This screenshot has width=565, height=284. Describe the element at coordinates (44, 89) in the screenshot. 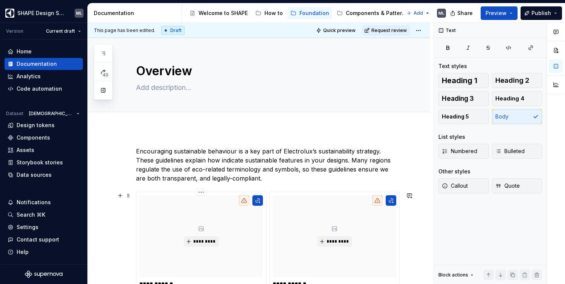

I see `a: Code automation` at that location.